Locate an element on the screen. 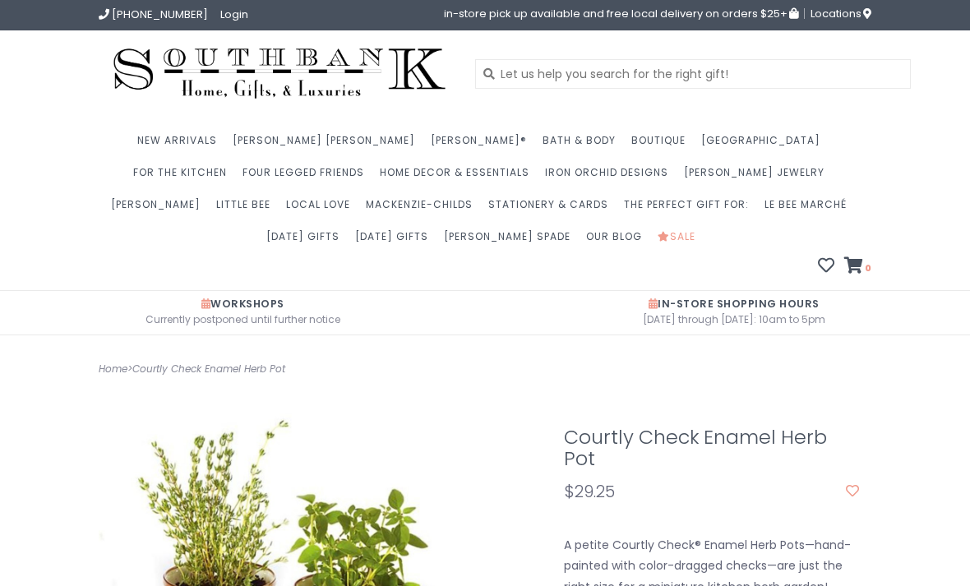 The height and width of the screenshot is (586, 970). a: Home Decor & Essentials is located at coordinates (459, 177).